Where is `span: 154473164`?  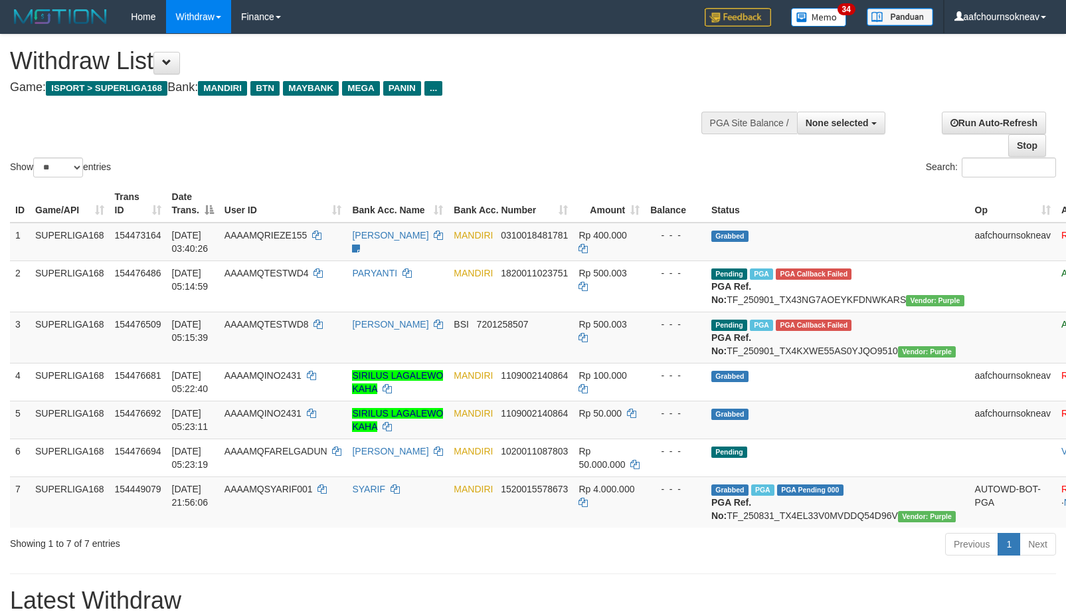 span: 154473164 is located at coordinates (138, 235).